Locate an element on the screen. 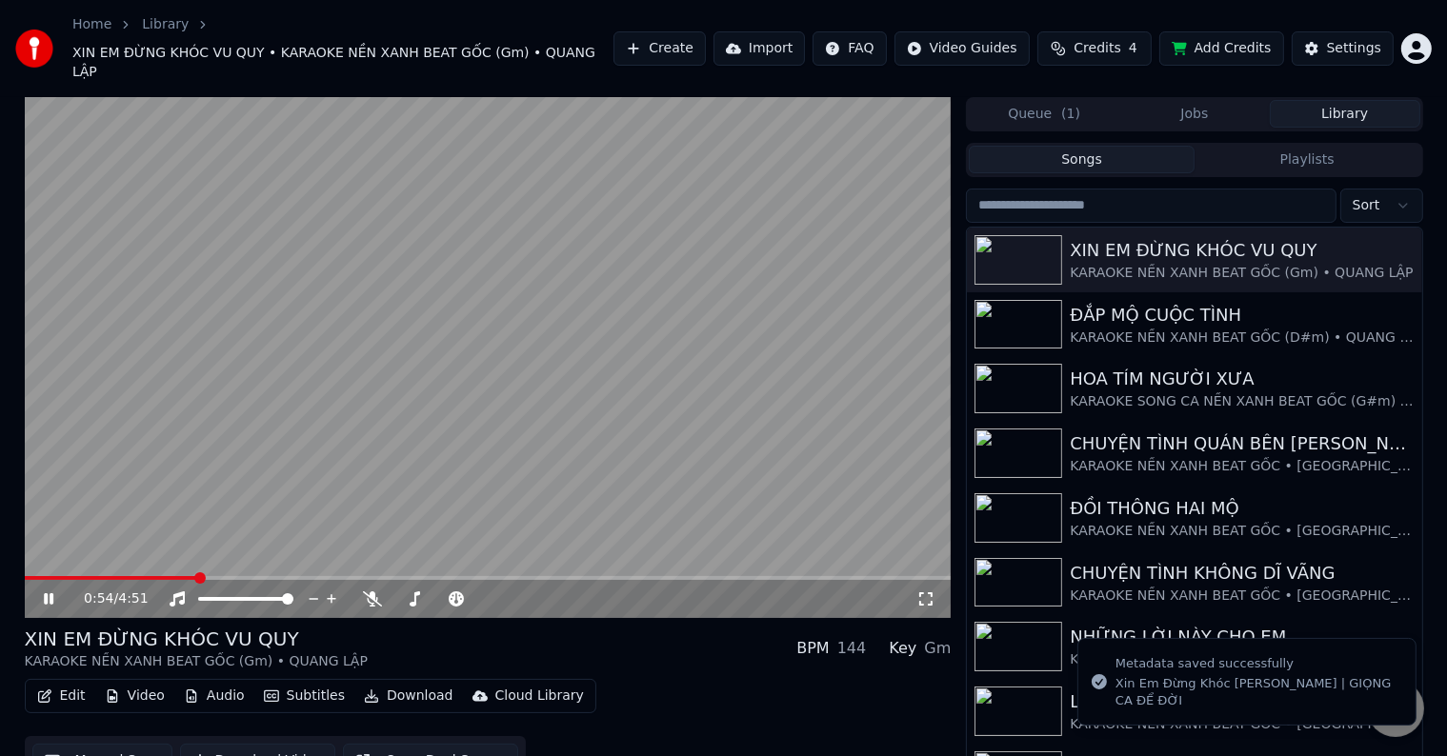 The image size is (1447, 756). button: Audio is located at coordinates (214, 696).